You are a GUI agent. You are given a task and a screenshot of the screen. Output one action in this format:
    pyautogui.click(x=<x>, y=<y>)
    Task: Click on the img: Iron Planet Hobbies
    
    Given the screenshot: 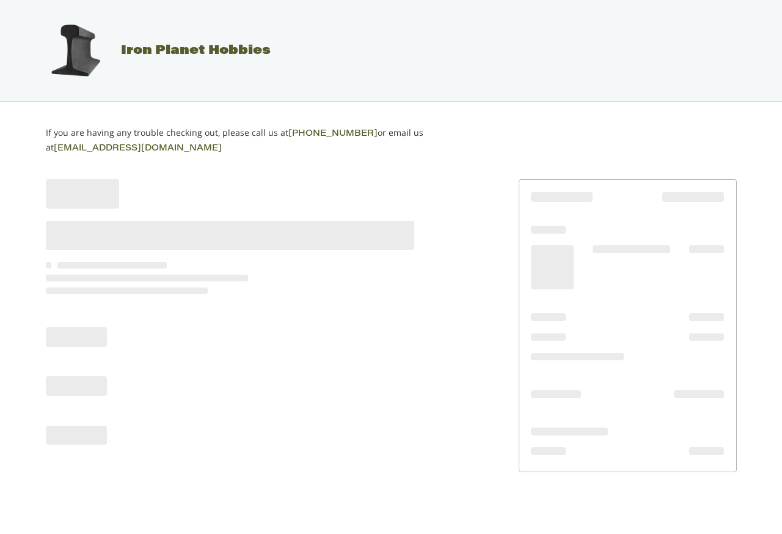 What is the action you would take?
    pyautogui.click(x=75, y=51)
    